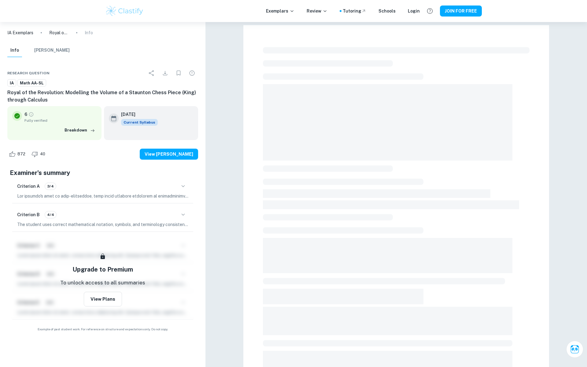 This screenshot has height=367, width=587. What do you see at coordinates (103, 96) in the screenshot?
I see `h6: Royal of the Revolution: Modelling the Volume of a Staunton Chess Piece (King) through Calculus` at bounding box center [103, 96].